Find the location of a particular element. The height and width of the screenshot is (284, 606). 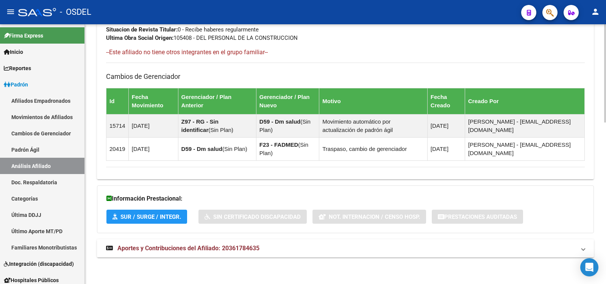

div: Open Intercom Messenger is located at coordinates (589, 267).